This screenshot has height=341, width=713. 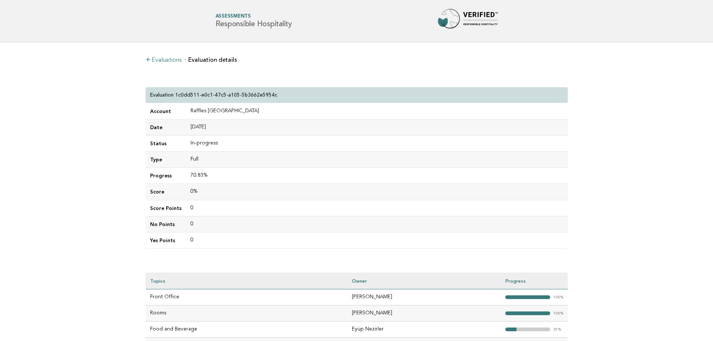 I want to click on td: Score, so click(x=166, y=192).